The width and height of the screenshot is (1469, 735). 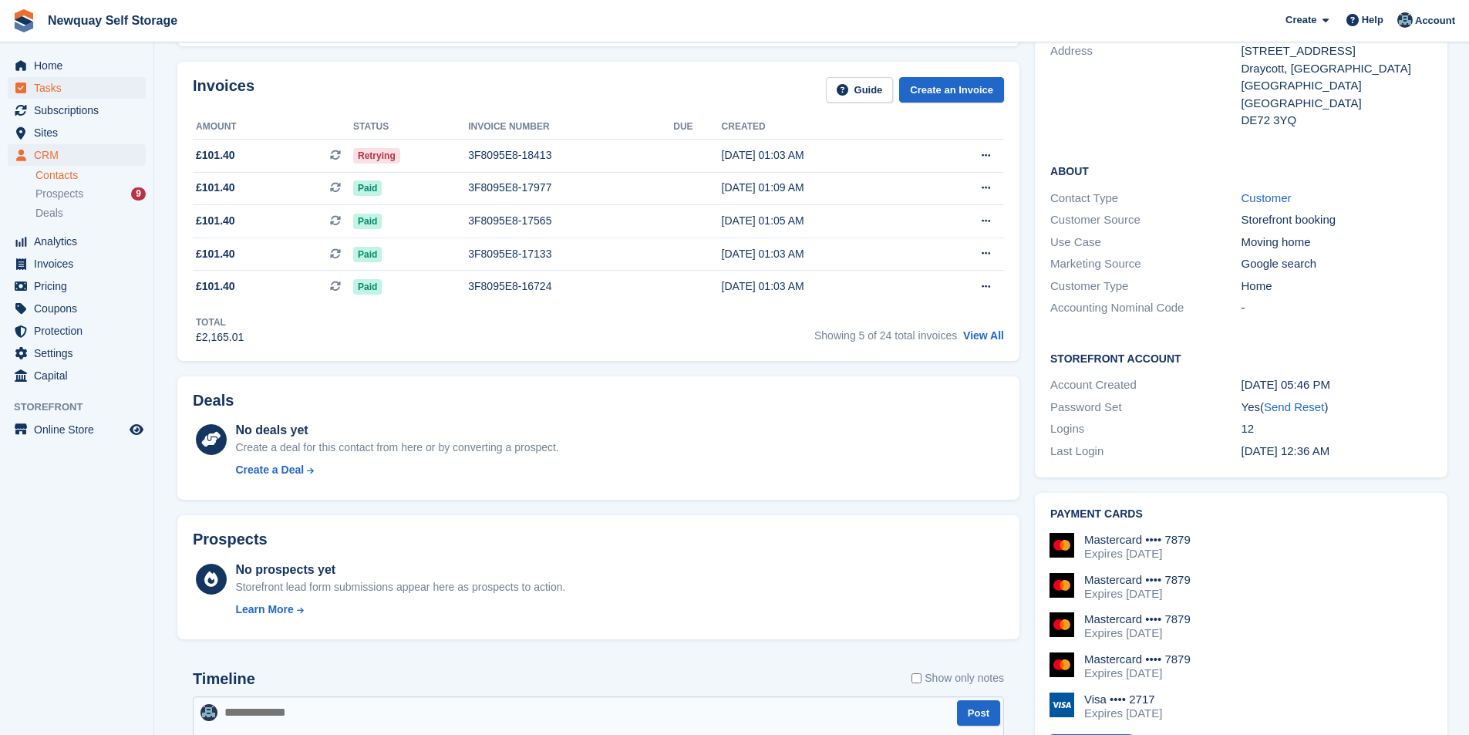 I want to click on a: Create a Deal, so click(x=396, y=470).